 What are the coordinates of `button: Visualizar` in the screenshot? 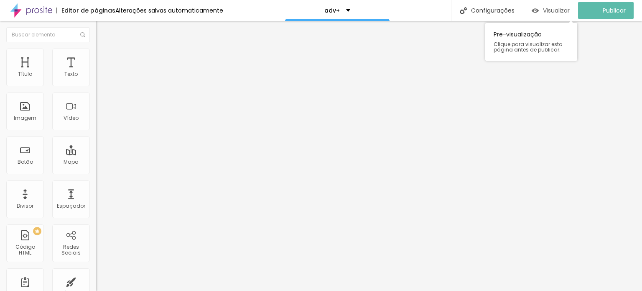 It's located at (551, 10).